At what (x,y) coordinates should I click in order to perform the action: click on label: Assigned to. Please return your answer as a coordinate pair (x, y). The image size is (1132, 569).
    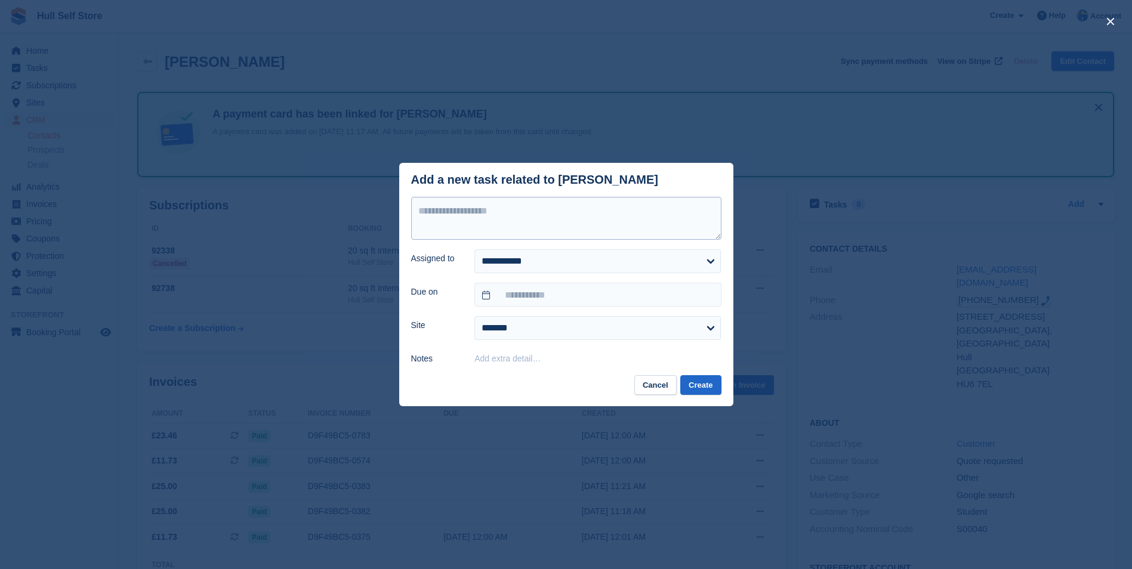
    Looking at the image, I should click on (436, 258).